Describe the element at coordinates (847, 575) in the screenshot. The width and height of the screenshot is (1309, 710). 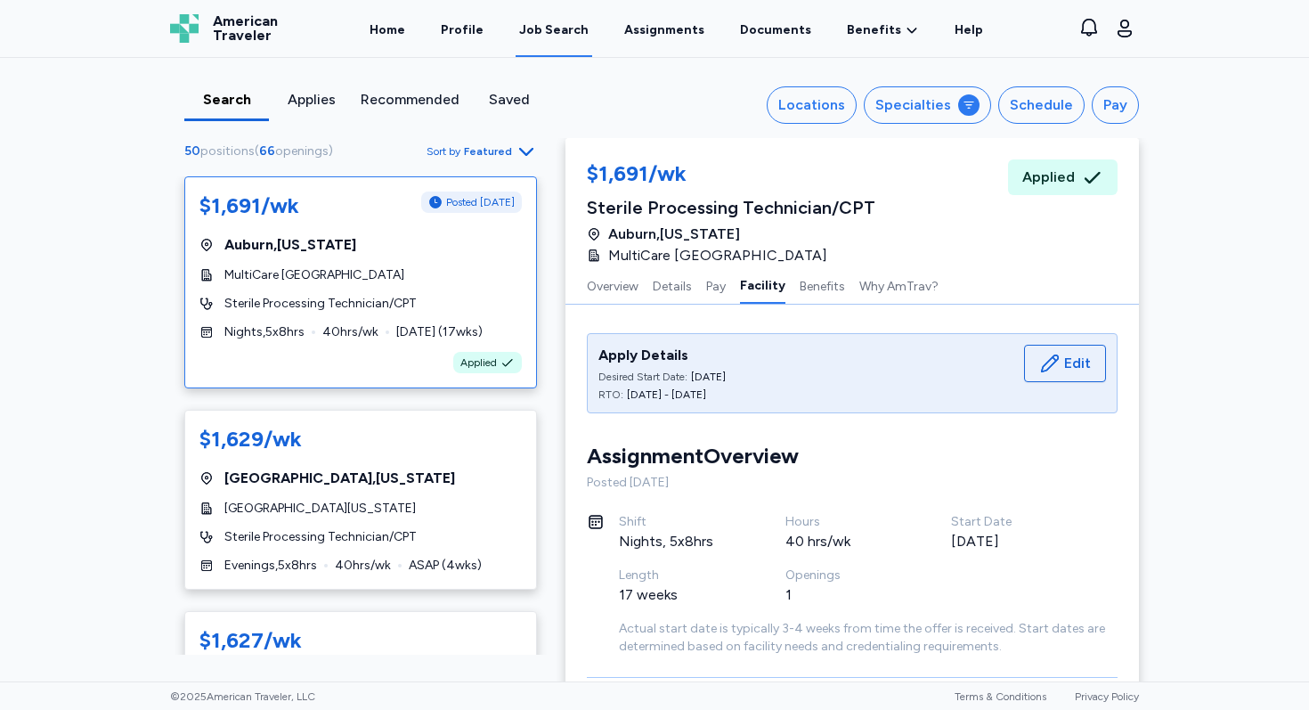
I see `div: Openings` at that location.